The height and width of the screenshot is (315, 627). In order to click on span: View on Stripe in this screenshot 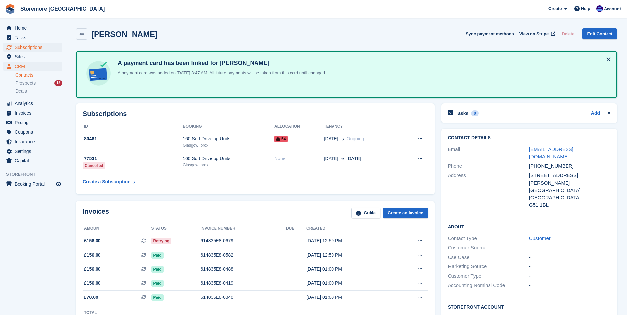, I will do `click(534, 34)`.